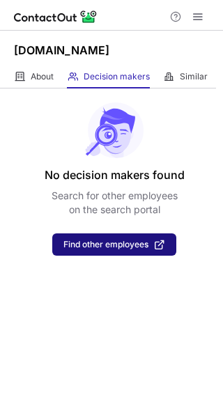 This screenshot has height=418, width=223. What do you see at coordinates (194, 77) in the screenshot?
I see `span: Similar` at bounding box center [194, 77].